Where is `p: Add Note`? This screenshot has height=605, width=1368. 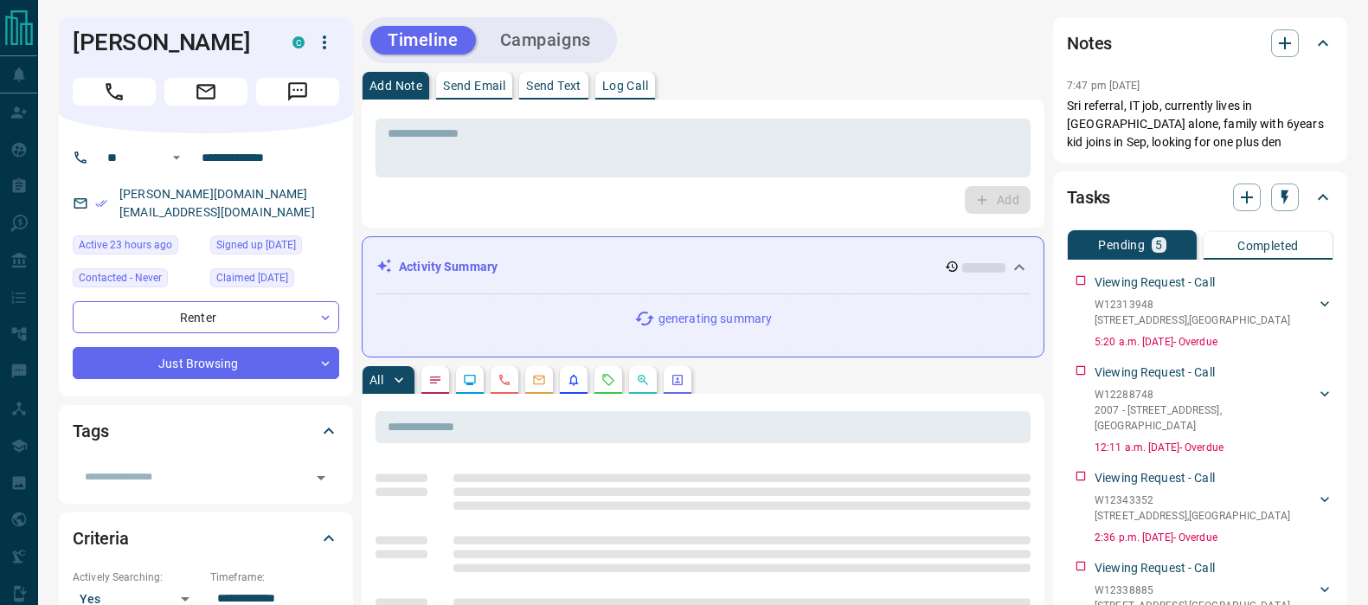 p: Add Note is located at coordinates (395, 86).